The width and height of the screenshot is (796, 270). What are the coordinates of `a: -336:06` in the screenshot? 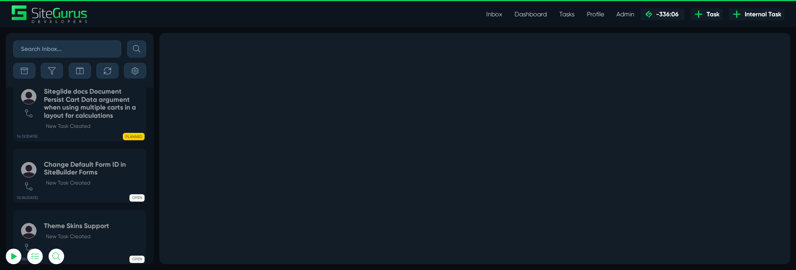 It's located at (662, 14).